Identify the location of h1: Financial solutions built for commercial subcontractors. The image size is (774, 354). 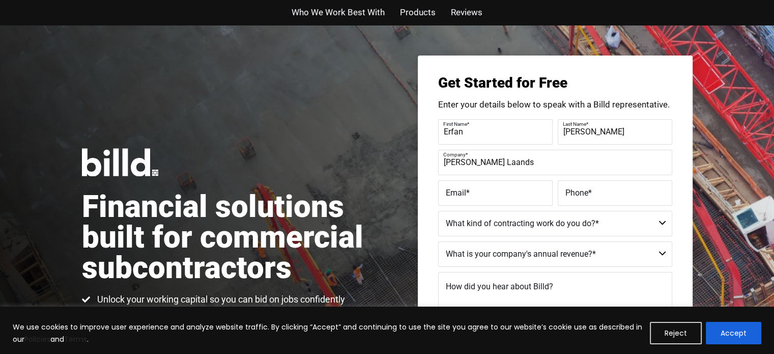
(235, 237).